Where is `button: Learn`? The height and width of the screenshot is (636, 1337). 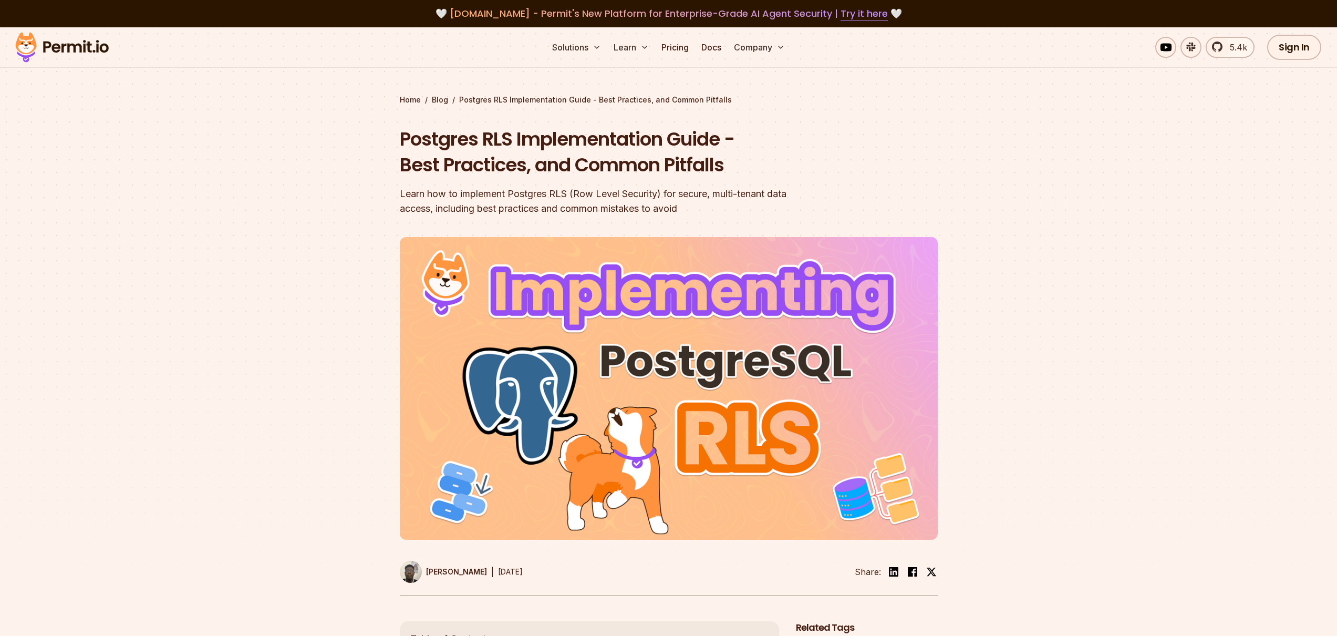
button: Learn is located at coordinates (631, 47).